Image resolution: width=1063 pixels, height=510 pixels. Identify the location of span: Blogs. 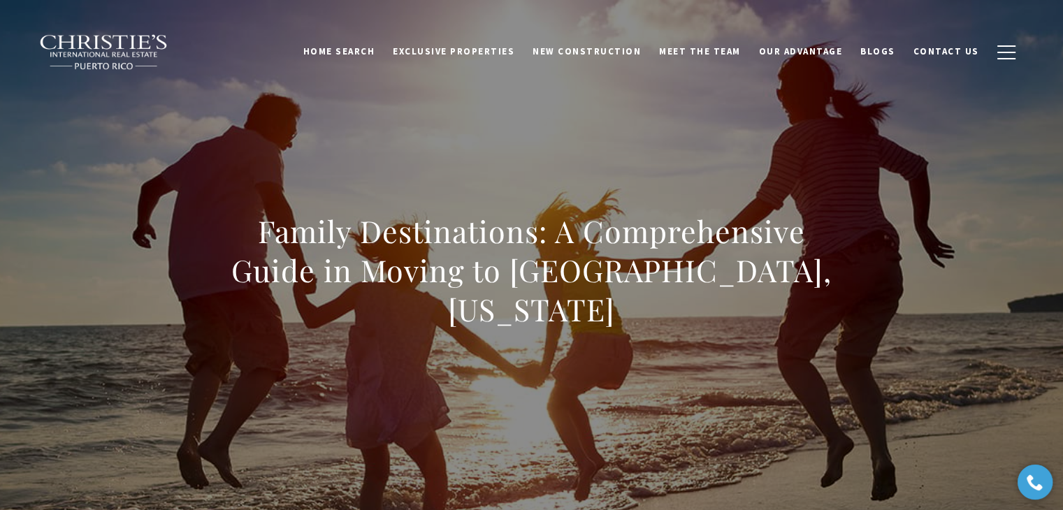
(878, 51).